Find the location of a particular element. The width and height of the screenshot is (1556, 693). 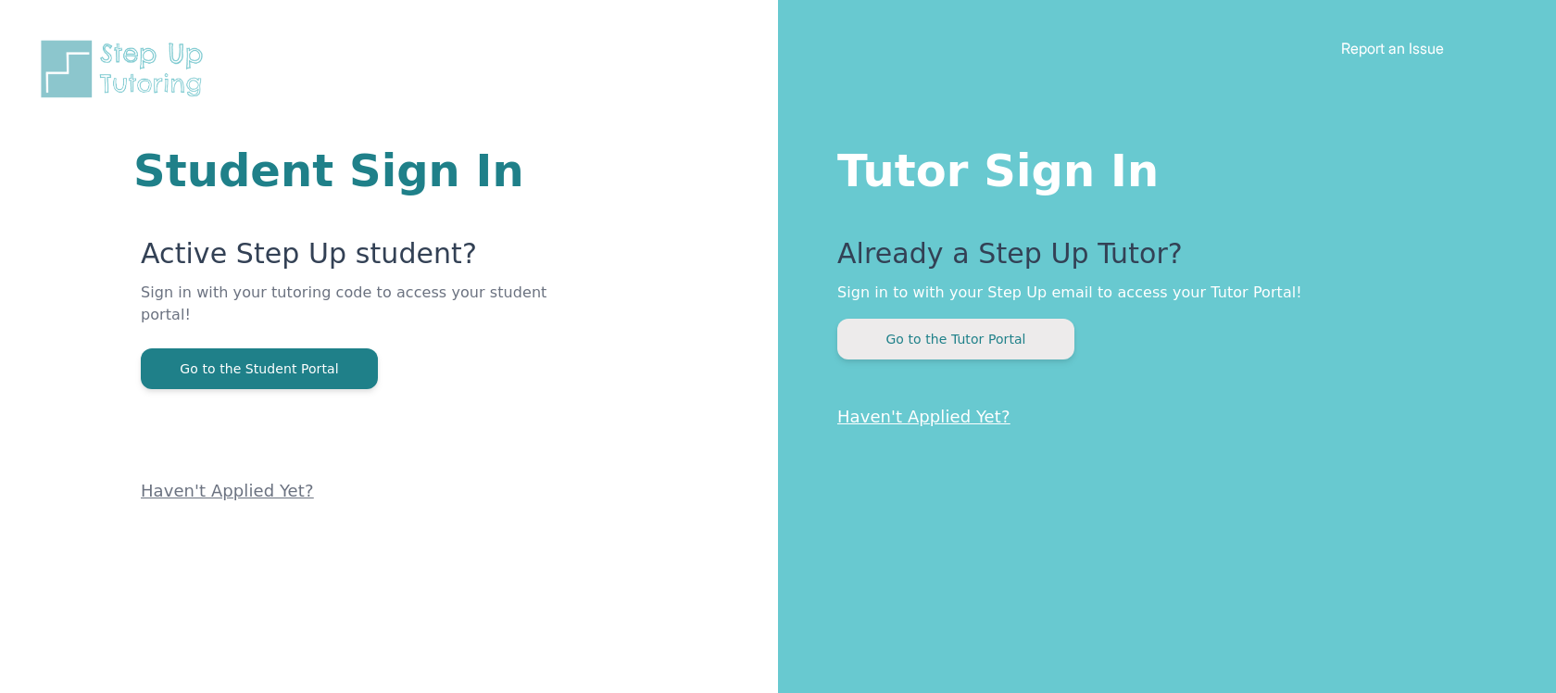

h1: Tutor Sign In is located at coordinates (1160, 167).